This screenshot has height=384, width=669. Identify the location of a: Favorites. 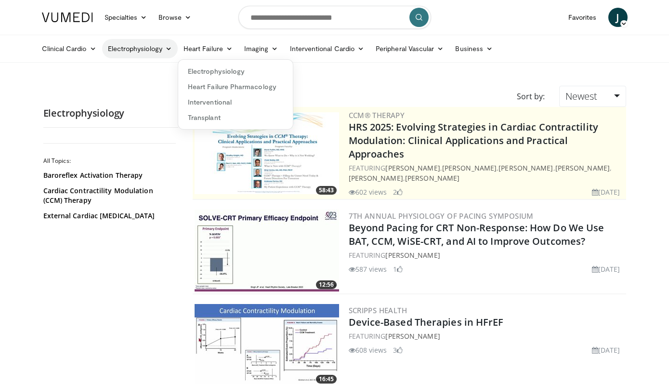
(582, 17).